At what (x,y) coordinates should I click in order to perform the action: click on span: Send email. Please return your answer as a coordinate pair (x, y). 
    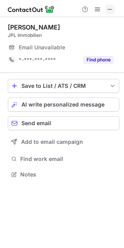
    Looking at the image, I should click on (36, 123).